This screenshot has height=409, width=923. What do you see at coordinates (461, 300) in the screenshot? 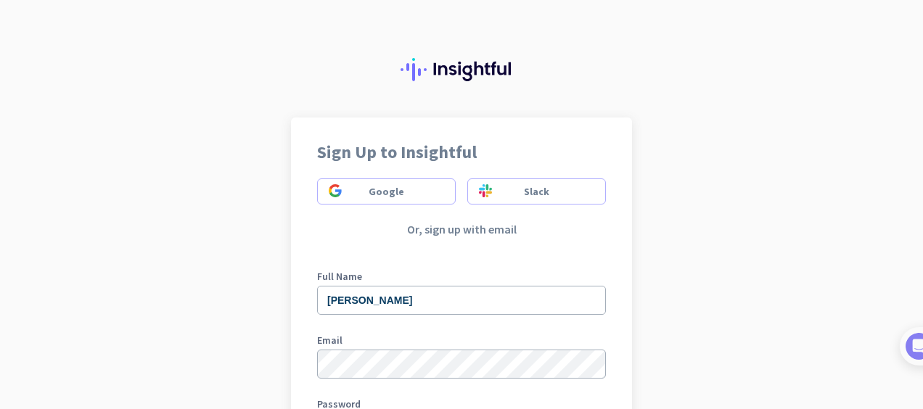
I see `input: What is your full name?` at bounding box center [461, 300].